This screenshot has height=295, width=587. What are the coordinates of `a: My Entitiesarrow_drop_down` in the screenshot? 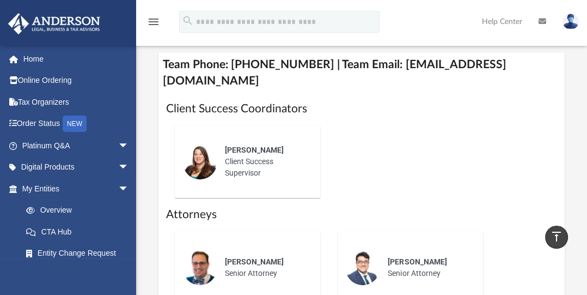 It's located at (76, 189).